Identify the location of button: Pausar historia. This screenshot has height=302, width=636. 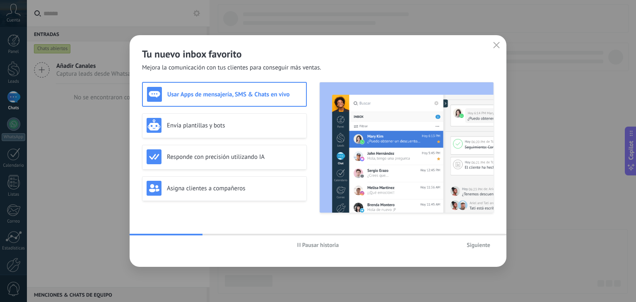
(318, 245).